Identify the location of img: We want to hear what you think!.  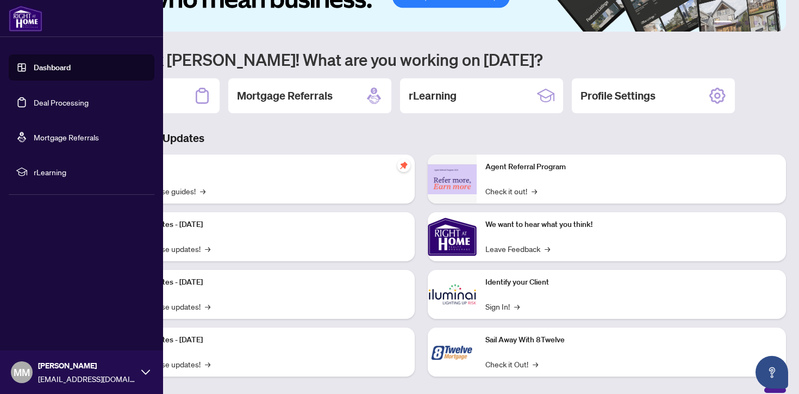
(452, 236).